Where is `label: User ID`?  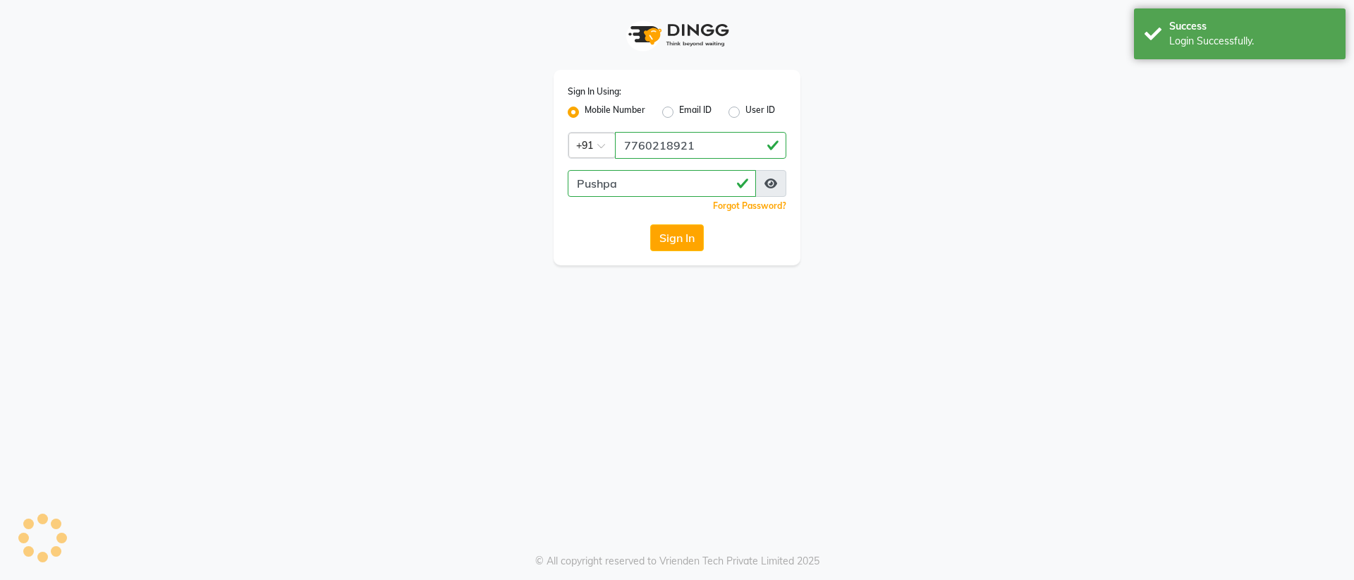 label: User ID is located at coordinates (760, 112).